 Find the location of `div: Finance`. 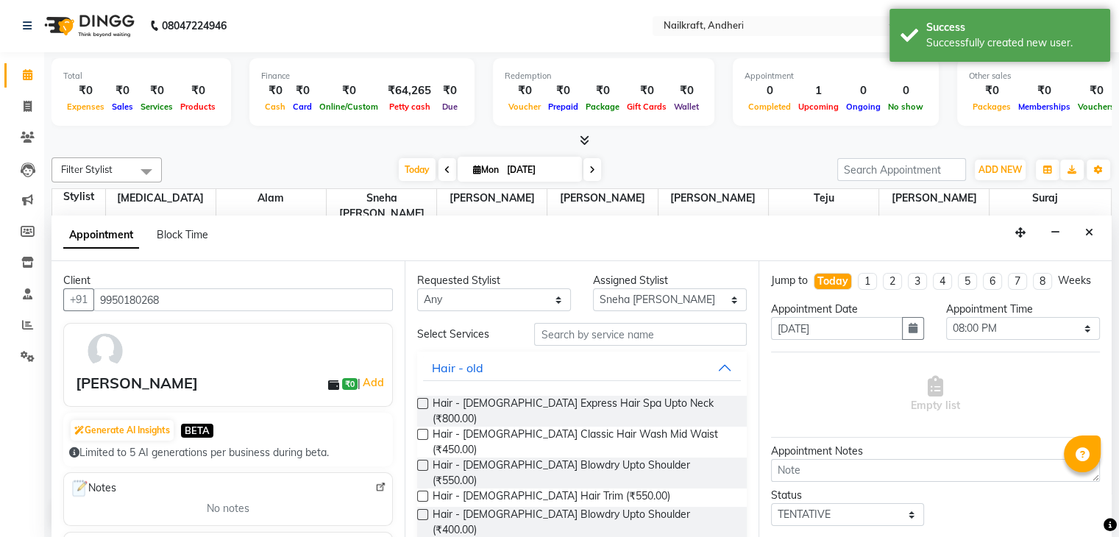

div: Finance is located at coordinates (362, 76).